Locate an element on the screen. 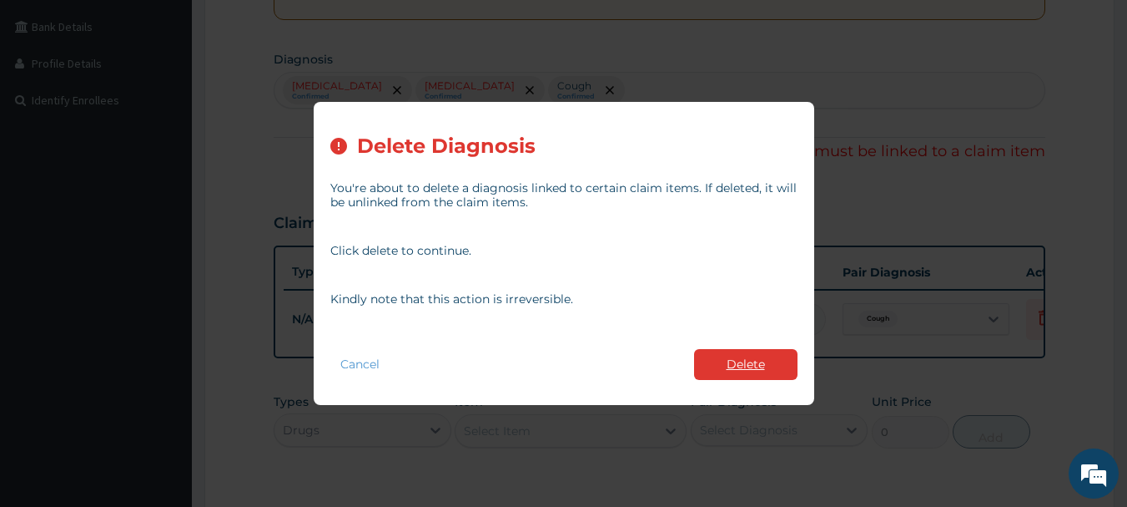  span: We're online! is located at coordinates (164, 233).